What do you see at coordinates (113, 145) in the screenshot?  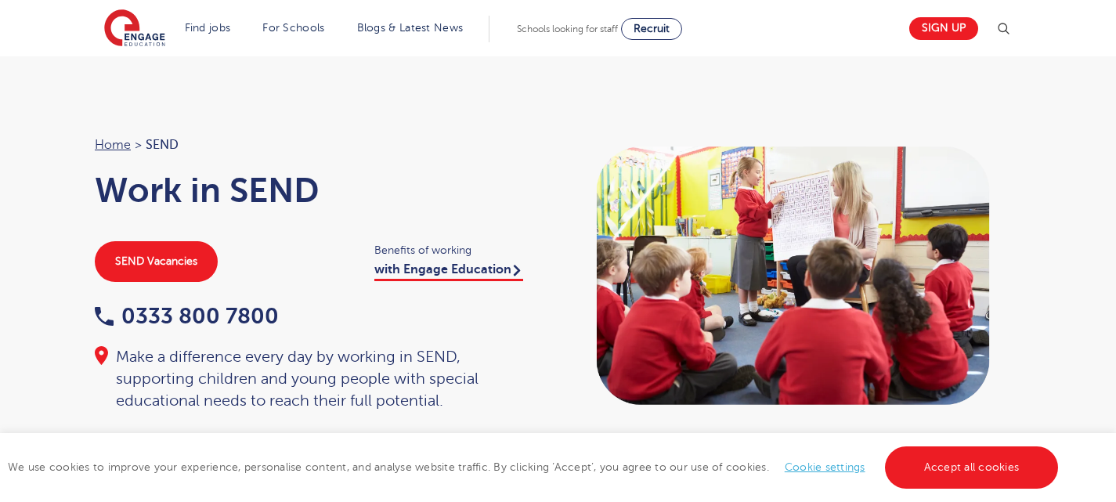 I see `a: Home` at bounding box center [113, 145].